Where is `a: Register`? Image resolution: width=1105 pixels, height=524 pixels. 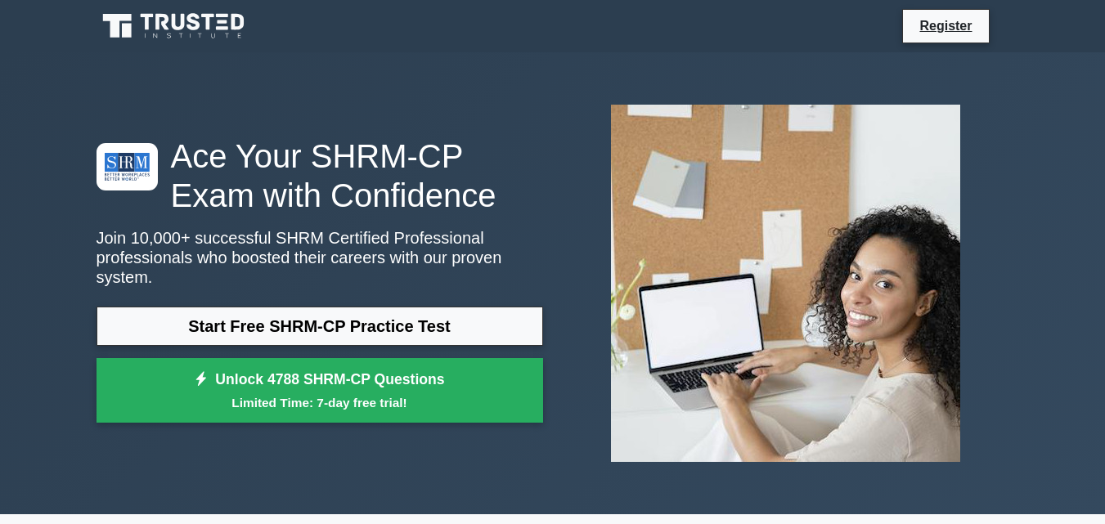
a: Register is located at coordinates (945, 25).